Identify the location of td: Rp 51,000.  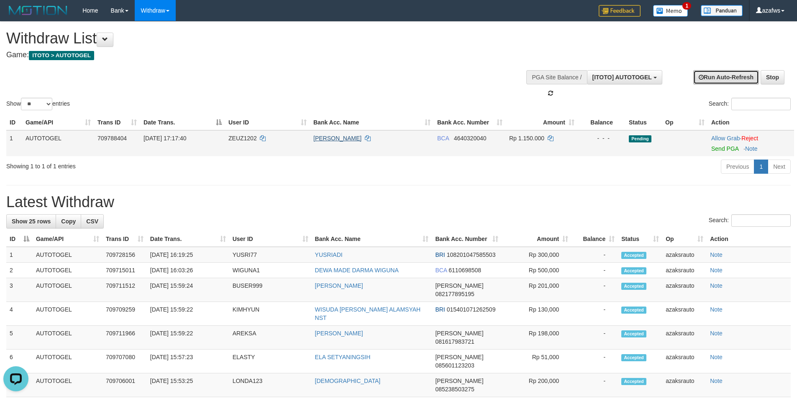
(536, 362).